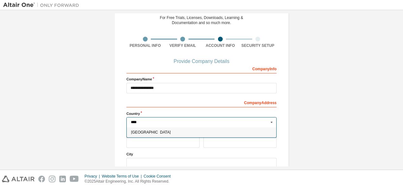 The width and height of the screenshot is (403, 188). Describe the element at coordinates (202, 114) in the screenshot. I see `label: Country` at that location.